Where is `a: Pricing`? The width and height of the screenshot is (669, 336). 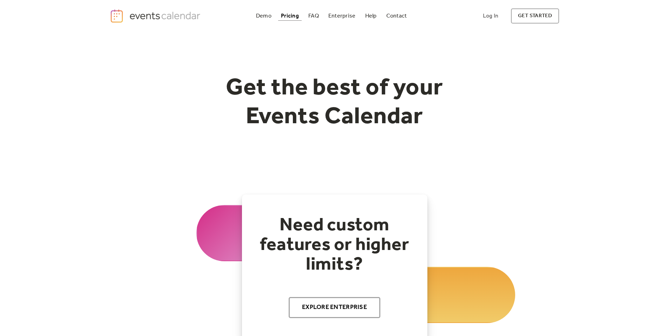 a: Pricing is located at coordinates (290, 16).